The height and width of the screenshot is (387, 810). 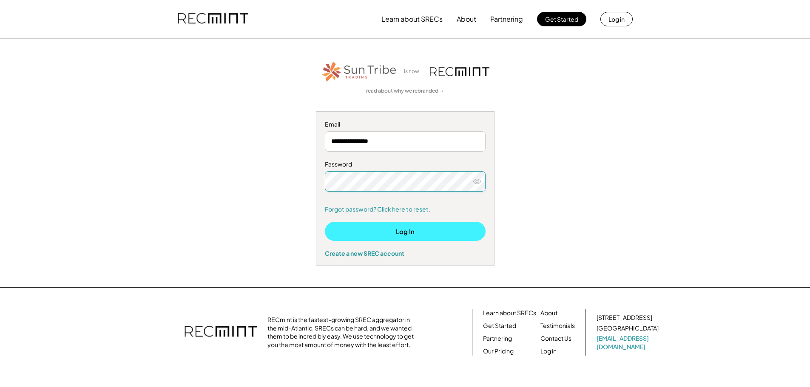 I want to click on div: Create a new SREC account, so click(x=405, y=253).